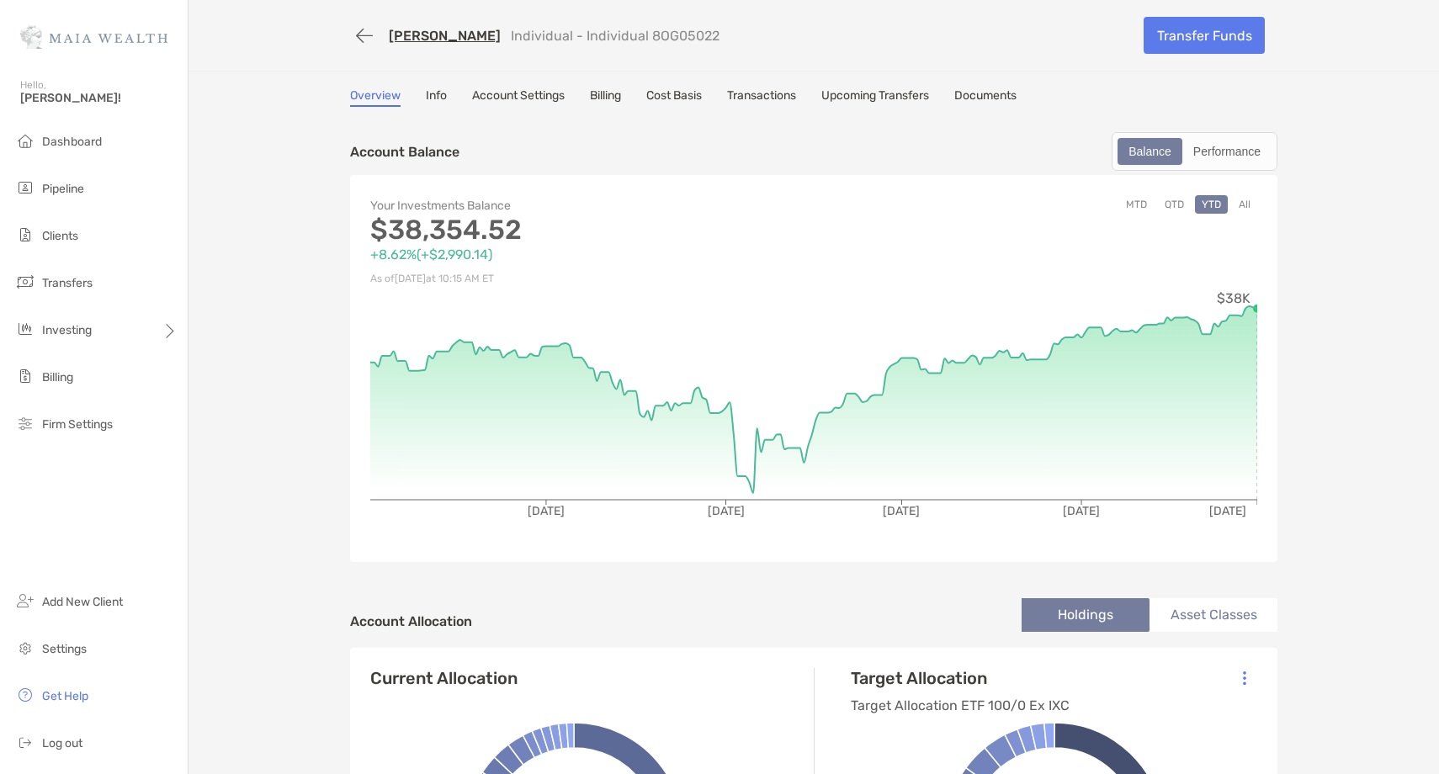  Describe the element at coordinates (375, 98) in the screenshot. I see `a: Overview` at that location.